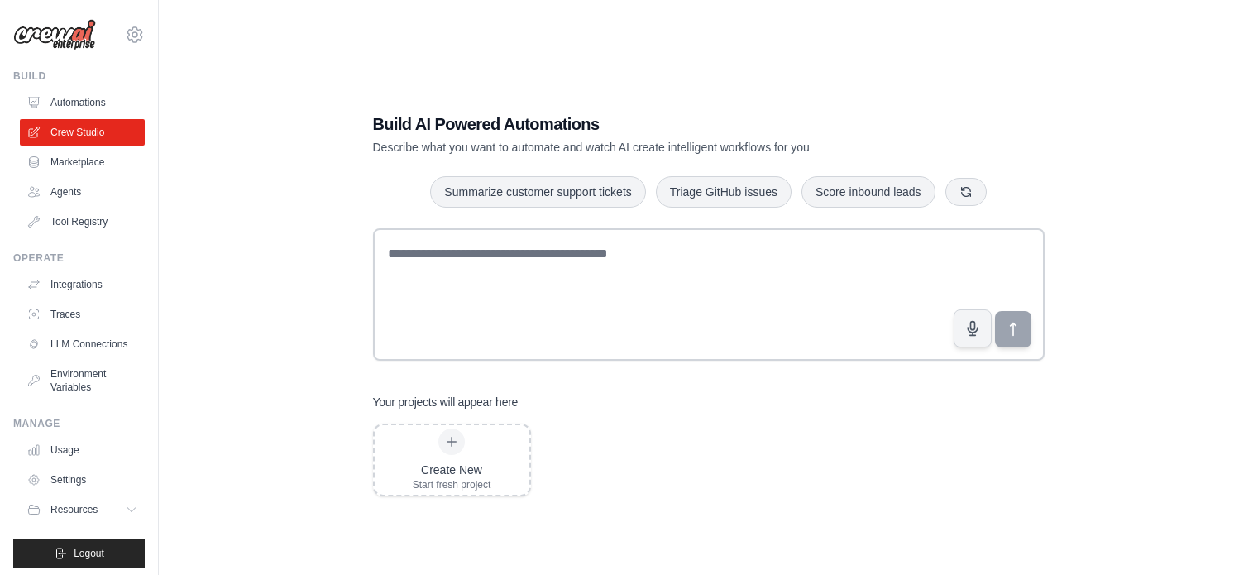 This screenshot has width=1258, height=575. What do you see at coordinates (451, 485) in the screenshot?
I see `div: Start fresh project` at bounding box center [451, 485].